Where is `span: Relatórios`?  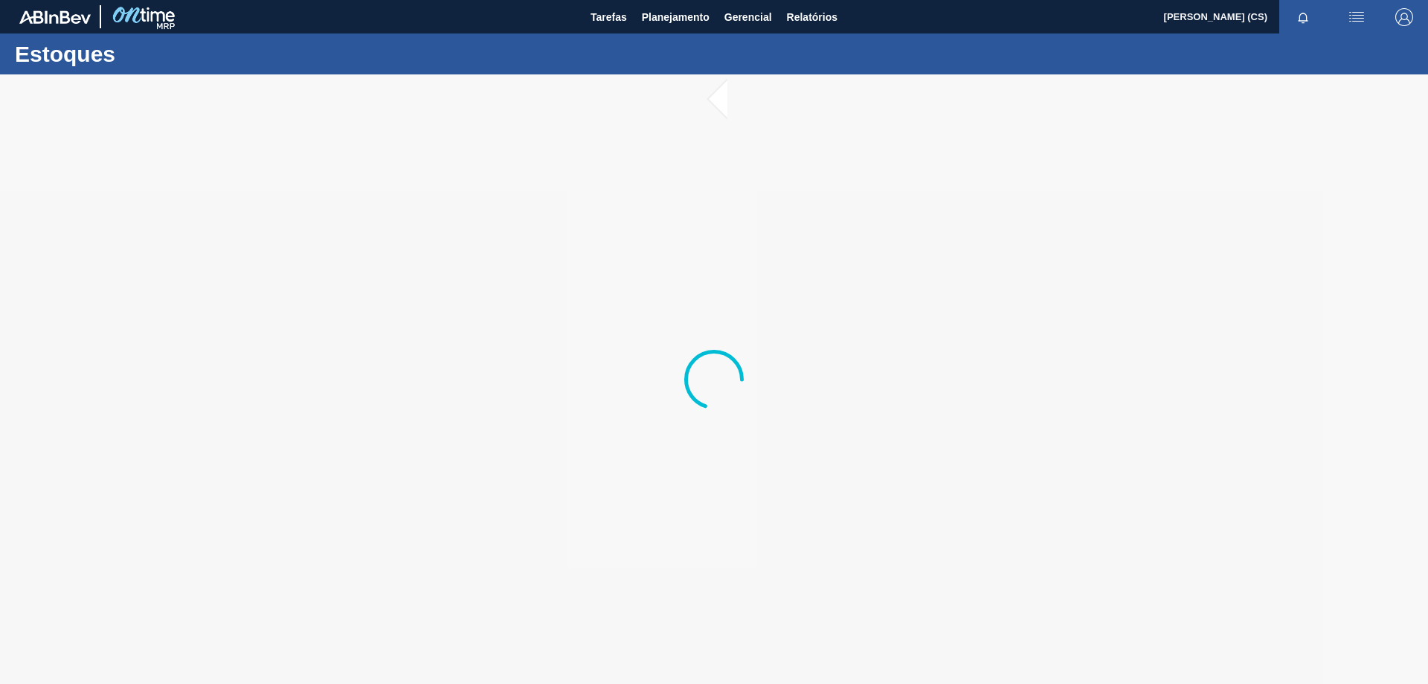 span: Relatórios is located at coordinates (812, 17).